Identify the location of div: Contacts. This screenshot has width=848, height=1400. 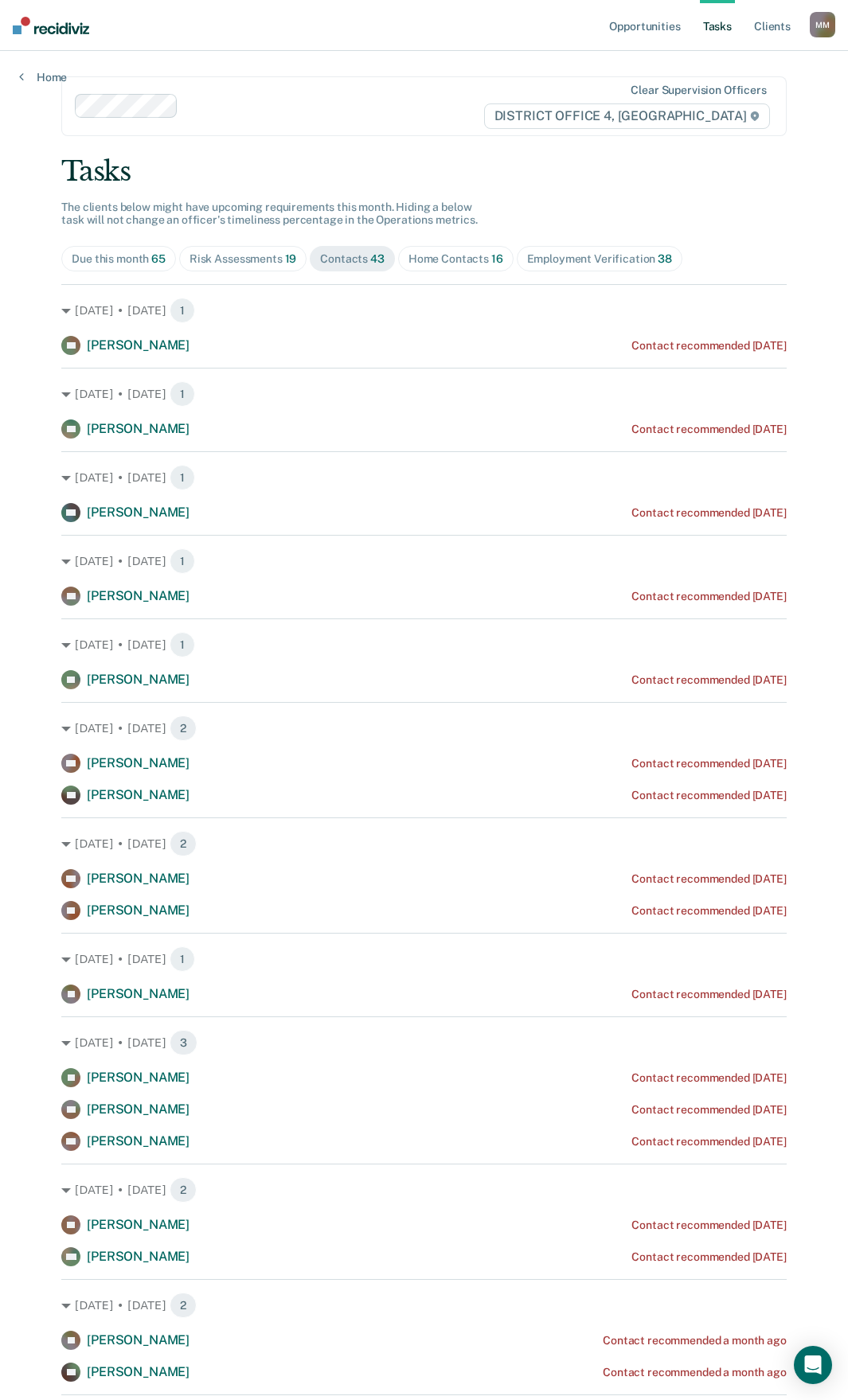
(352, 259).